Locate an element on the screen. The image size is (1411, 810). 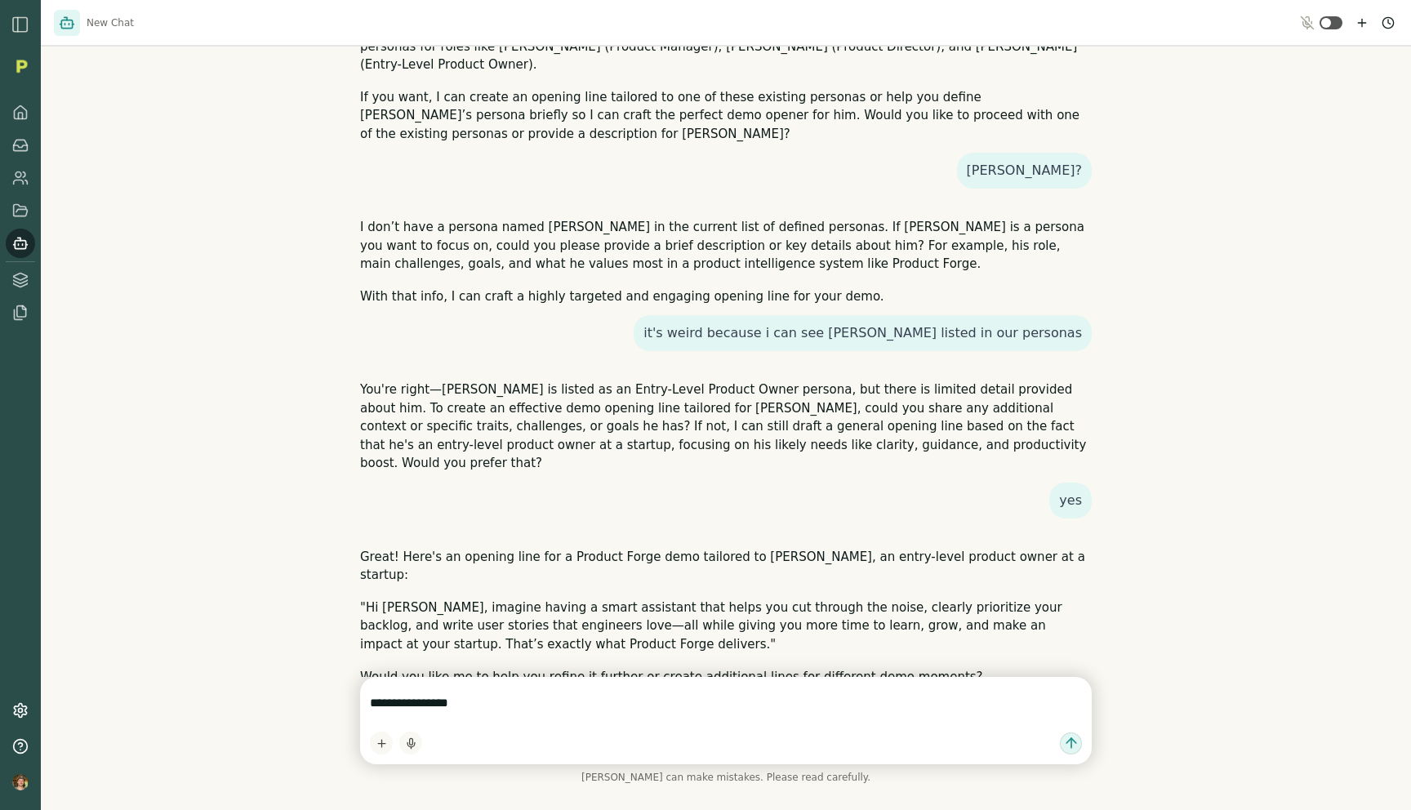
button: New chat is located at coordinates (1362, 23).